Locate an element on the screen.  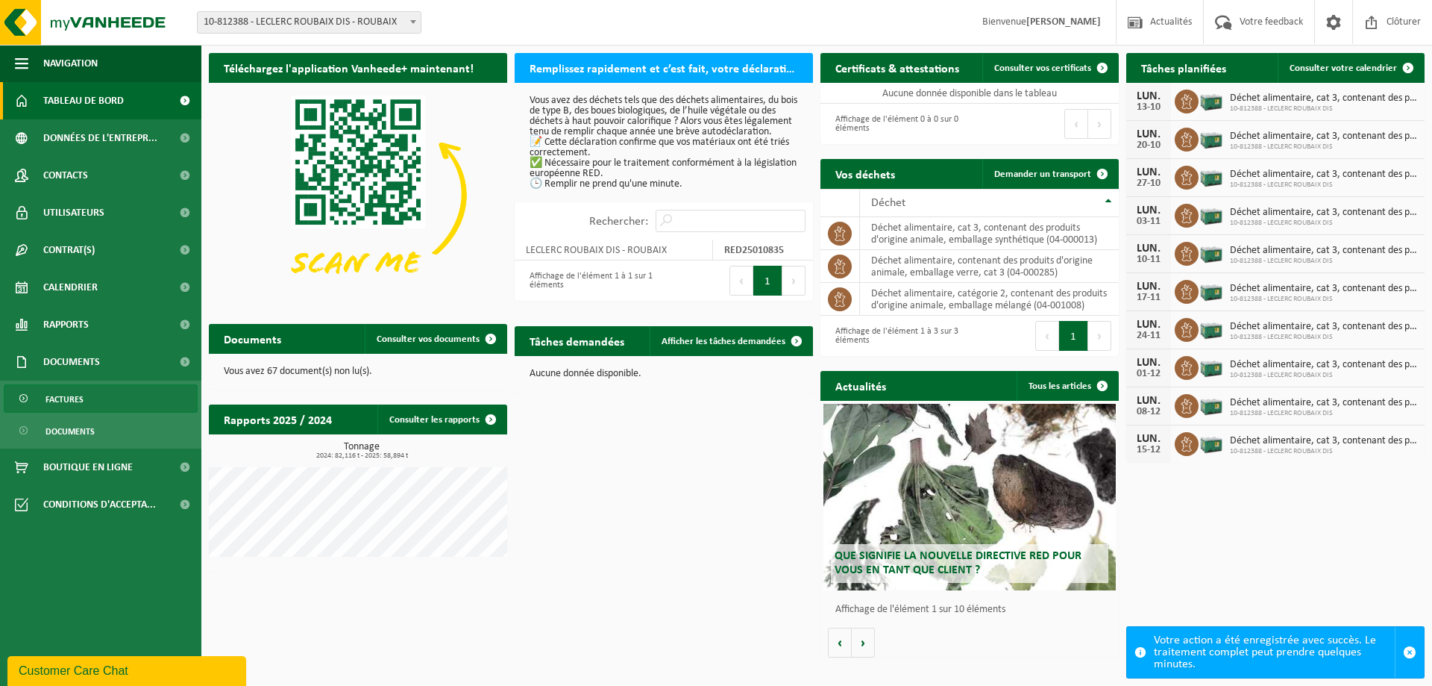
span: Contrat(s) is located at coordinates (69, 250).